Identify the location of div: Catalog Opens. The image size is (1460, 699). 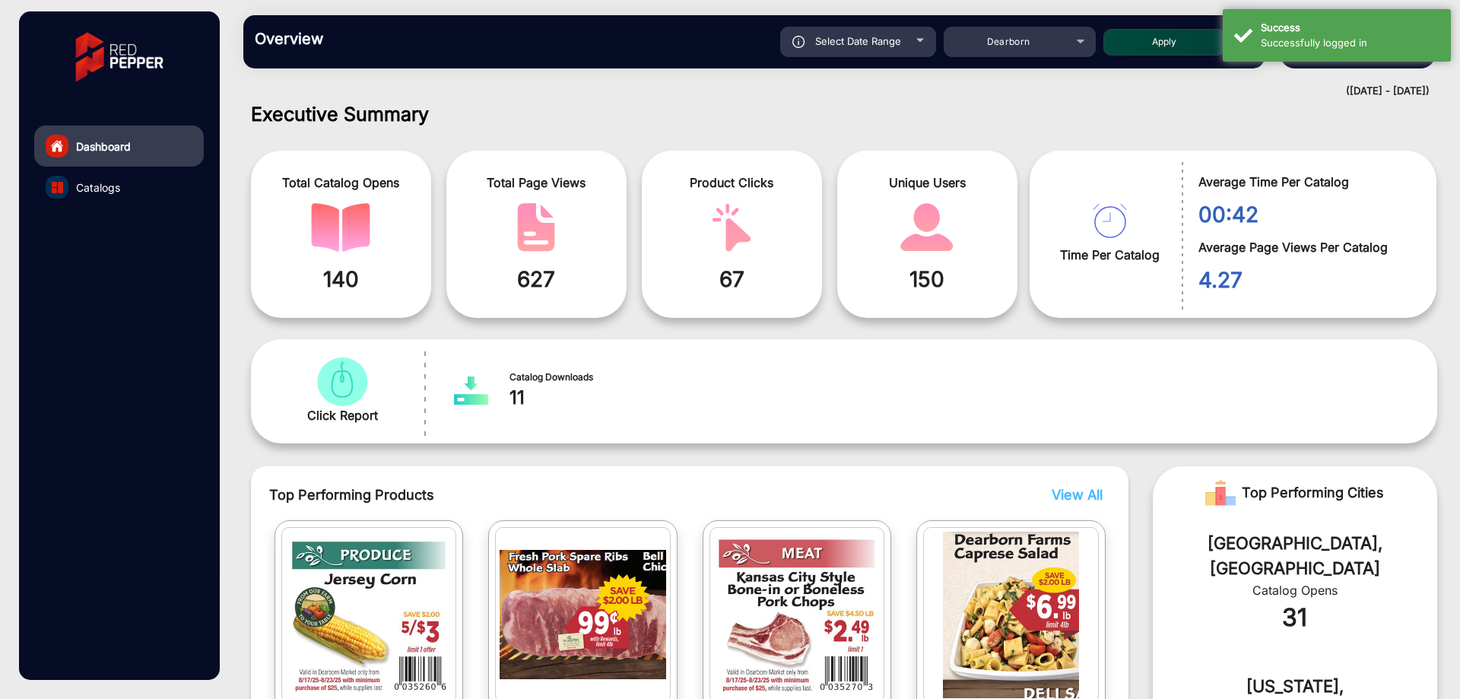
(1295, 590).